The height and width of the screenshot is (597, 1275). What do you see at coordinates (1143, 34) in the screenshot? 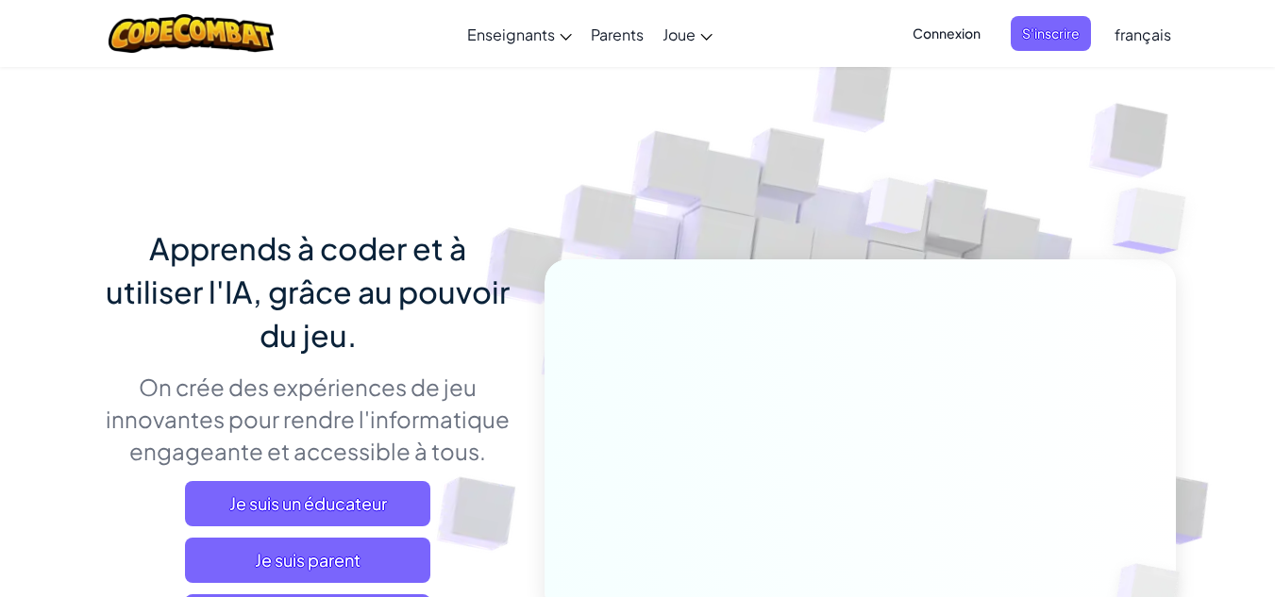
I see `a: français` at bounding box center [1143, 34].